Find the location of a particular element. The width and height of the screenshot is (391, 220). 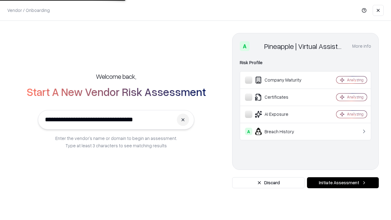

p: Enter the vendor’s name or domain to begin an assessment. Type at least 3 characters to see match... is located at coordinates (116, 142).